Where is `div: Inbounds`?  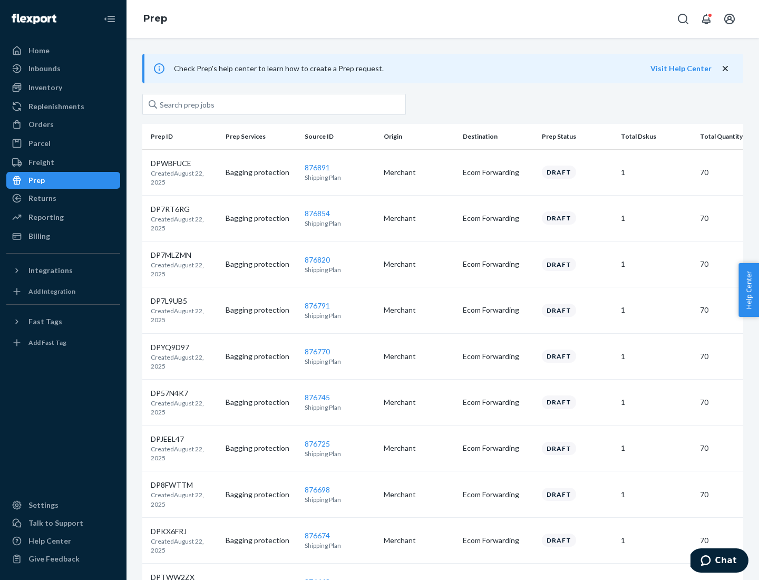 div: Inbounds is located at coordinates (44, 69).